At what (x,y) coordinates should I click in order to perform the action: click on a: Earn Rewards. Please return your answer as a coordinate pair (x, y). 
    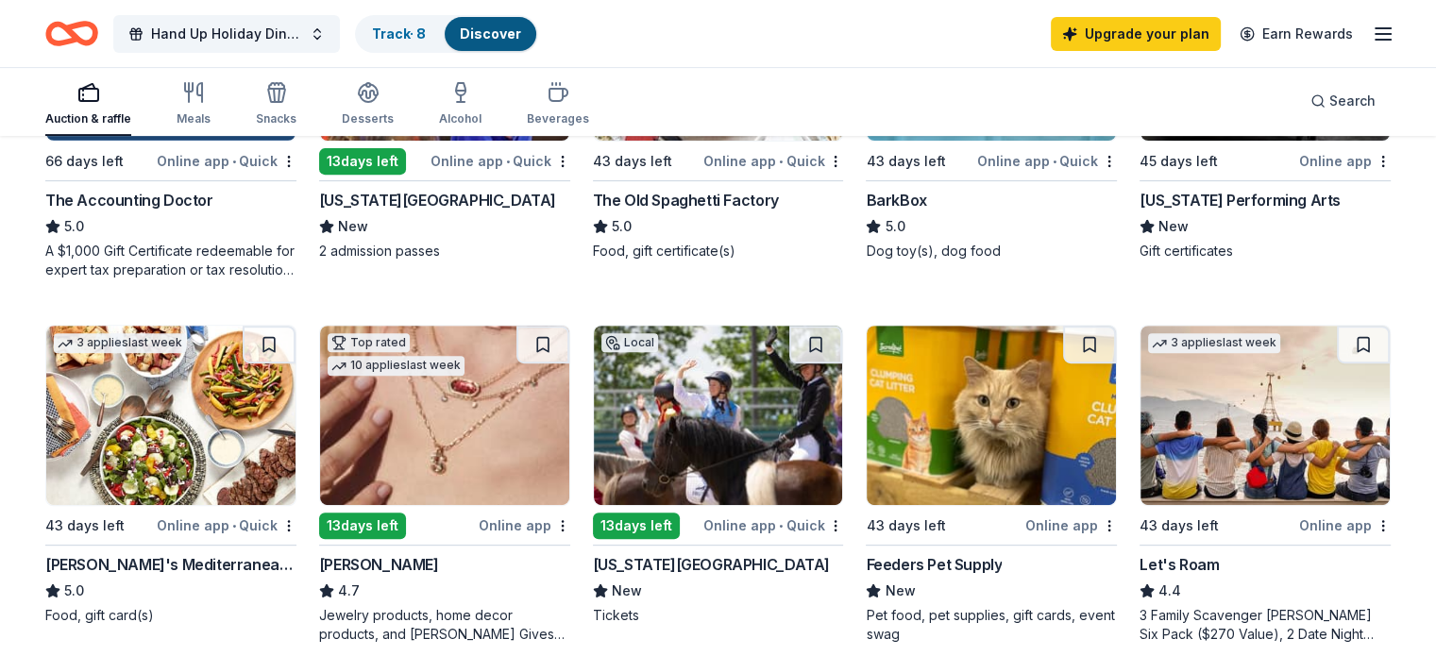
    Looking at the image, I should click on (1297, 34).